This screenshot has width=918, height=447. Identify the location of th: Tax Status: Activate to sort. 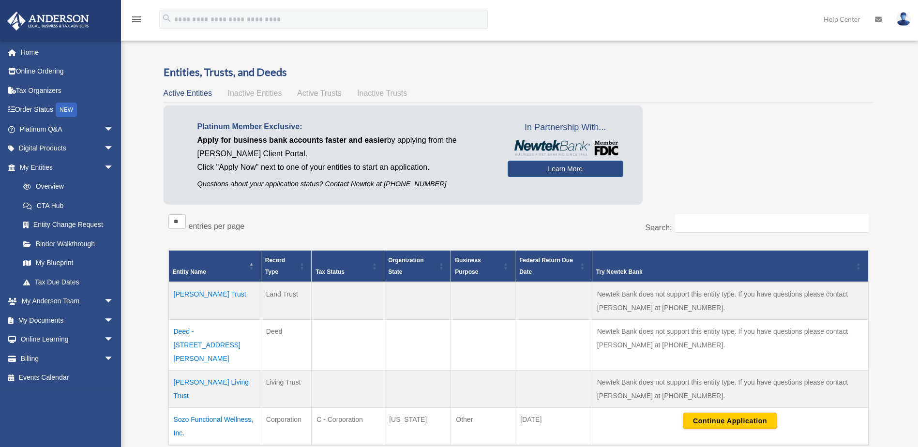
(348, 266).